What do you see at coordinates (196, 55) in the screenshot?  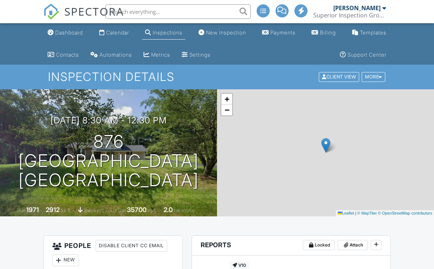 I see `a: Settings` at bounding box center [196, 55].